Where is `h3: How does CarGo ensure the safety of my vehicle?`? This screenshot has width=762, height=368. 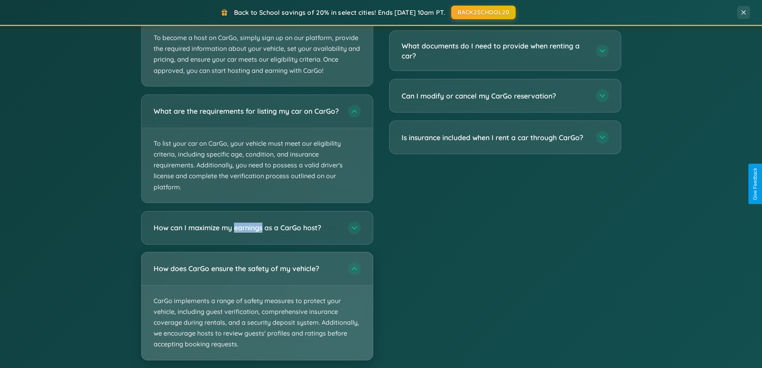 h3: How does CarGo ensure the safety of my vehicle? is located at coordinates (247, 268).